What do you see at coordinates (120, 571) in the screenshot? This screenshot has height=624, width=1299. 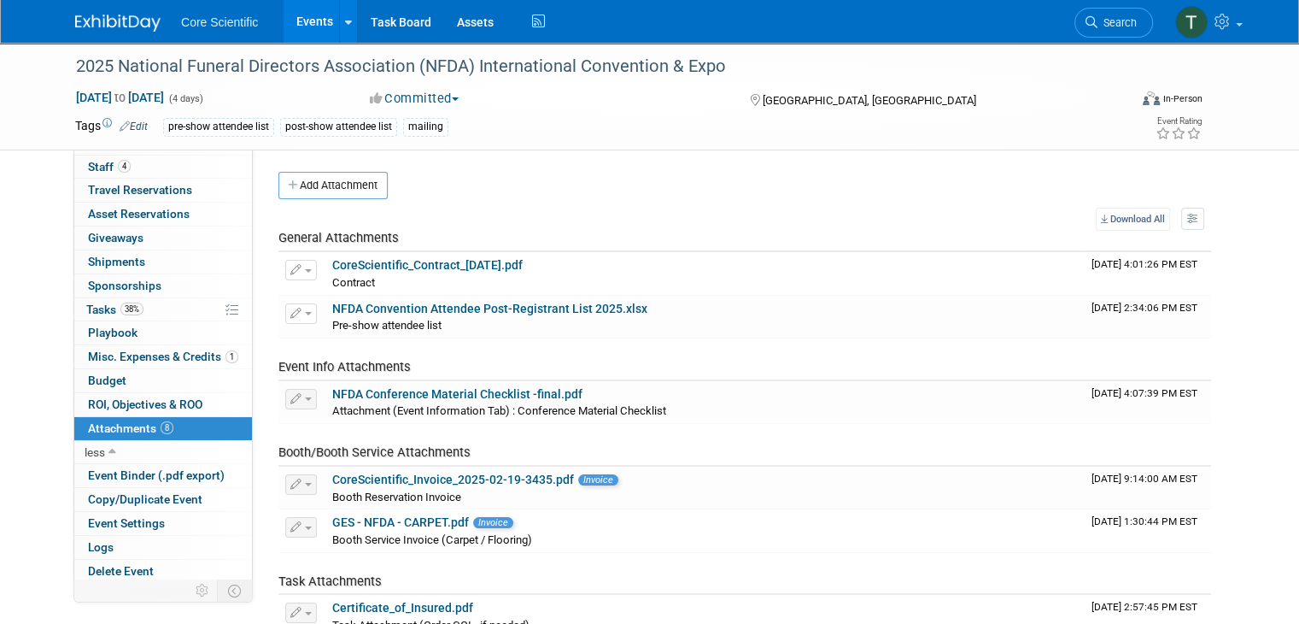 I see `span: Delete Event` at bounding box center [120, 571].